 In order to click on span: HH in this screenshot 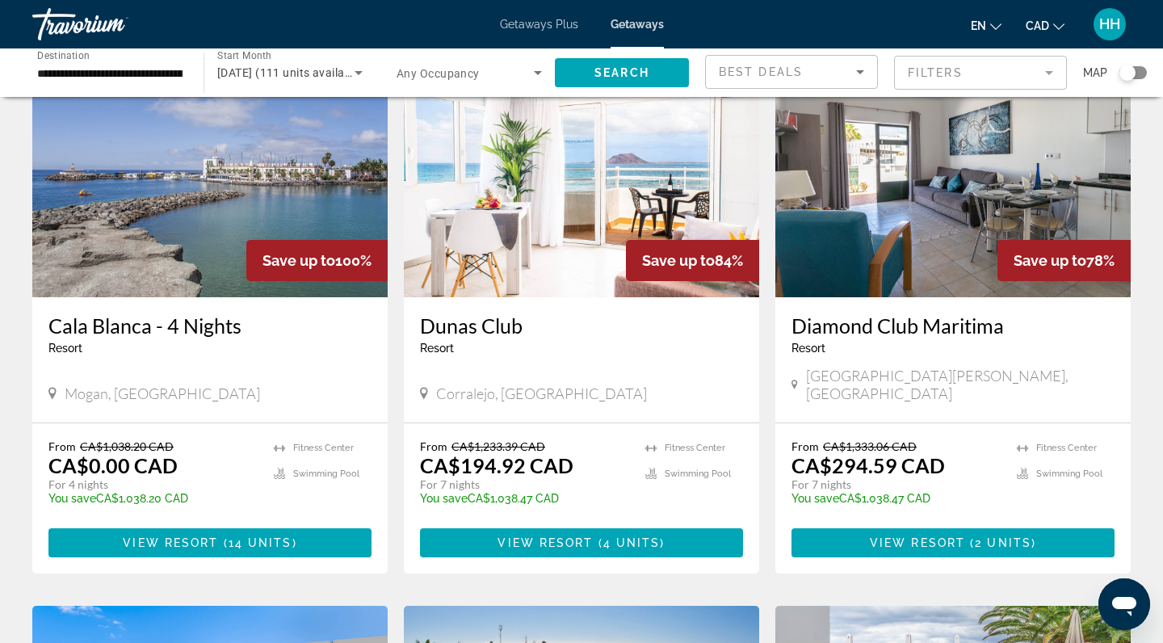, I will do `click(1109, 24)`.